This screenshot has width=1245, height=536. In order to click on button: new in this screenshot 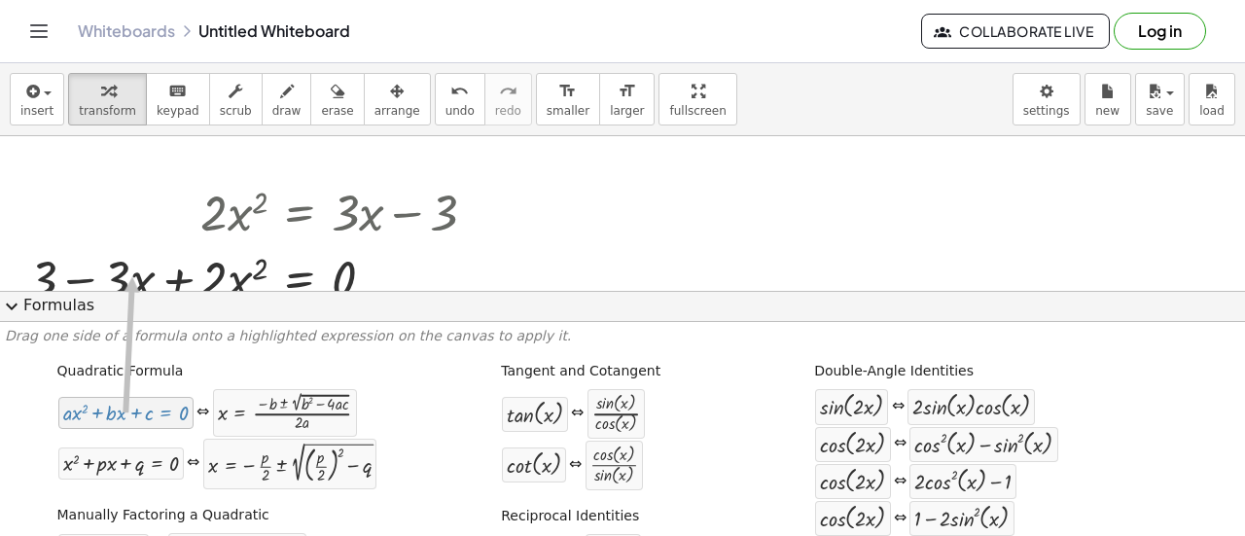, I will do `click(1108, 99)`.